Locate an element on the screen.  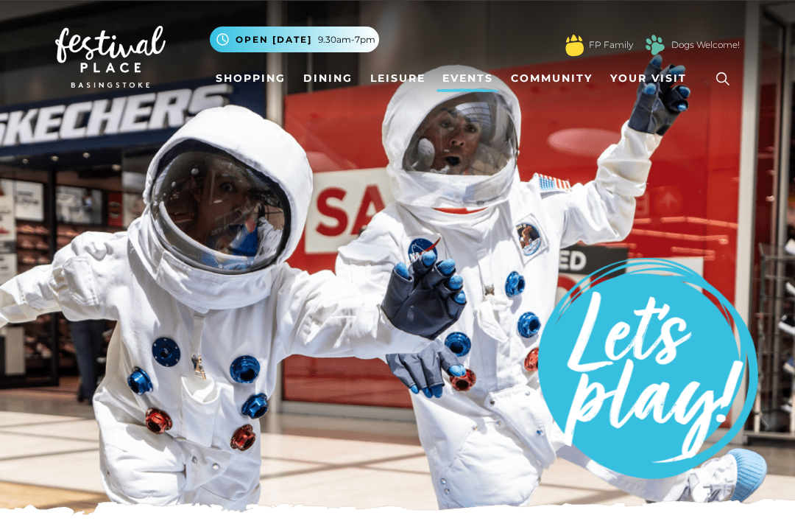
a: FP Family is located at coordinates (611, 45).